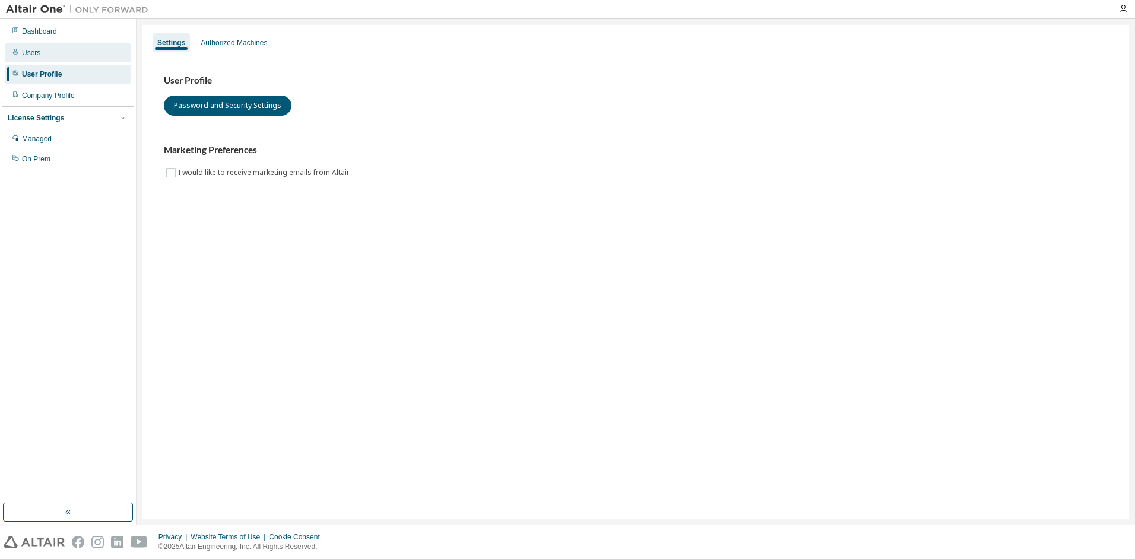  What do you see at coordinates (117, 542) in the screenshot?
I see `img: linkedin.svg` at bounding box center [117, 542].